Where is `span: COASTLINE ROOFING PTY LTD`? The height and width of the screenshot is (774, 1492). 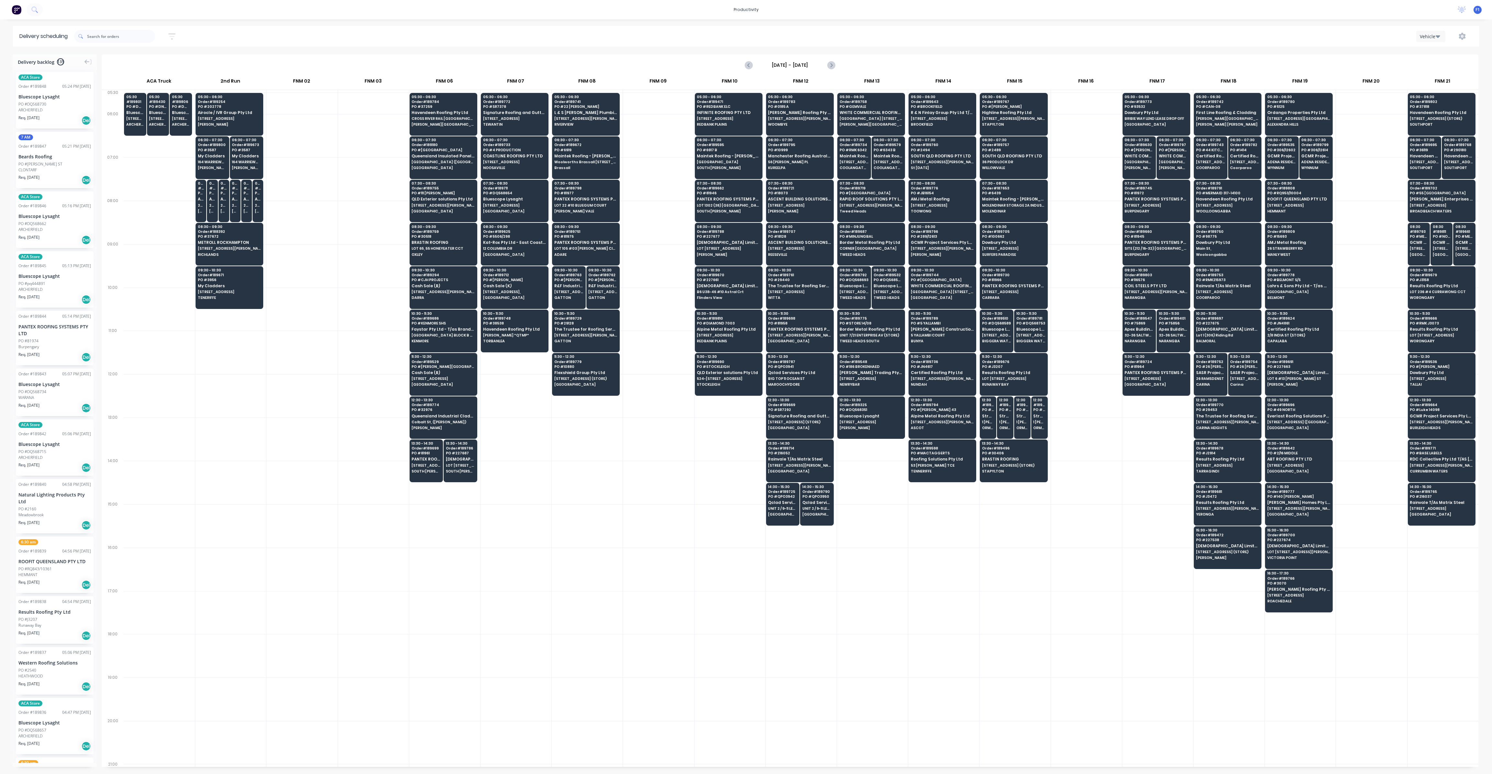
span: COASTLINE ROOFING PTY LTD is located at coordinates (514, 156).